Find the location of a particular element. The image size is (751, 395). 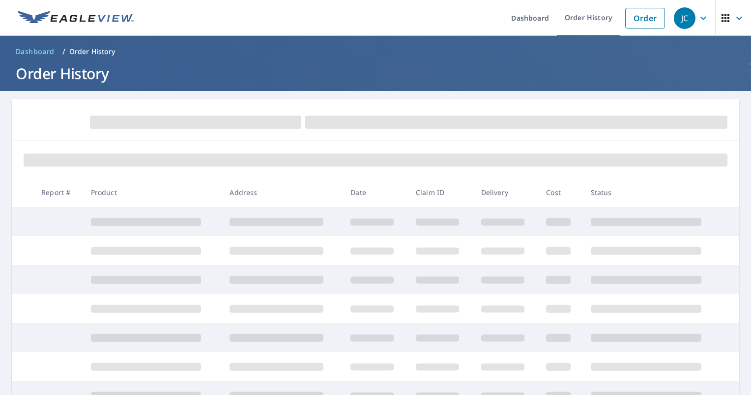

a: Order is located at coordinates (645, 18).